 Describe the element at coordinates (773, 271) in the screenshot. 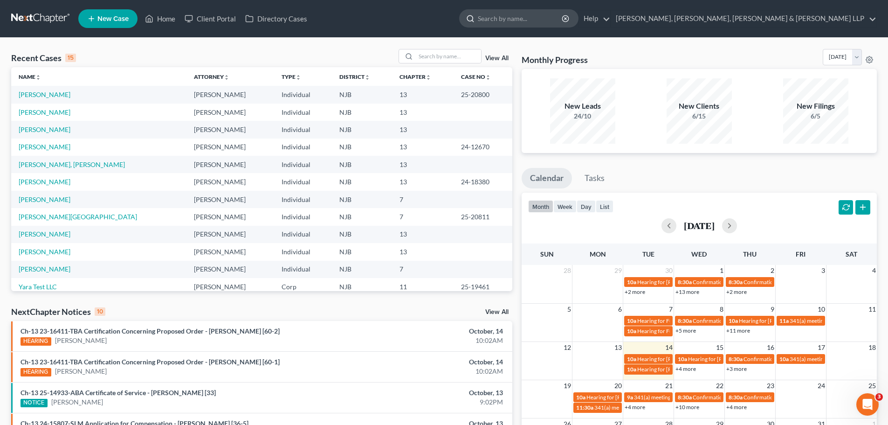

I see `span: 2` at that location.